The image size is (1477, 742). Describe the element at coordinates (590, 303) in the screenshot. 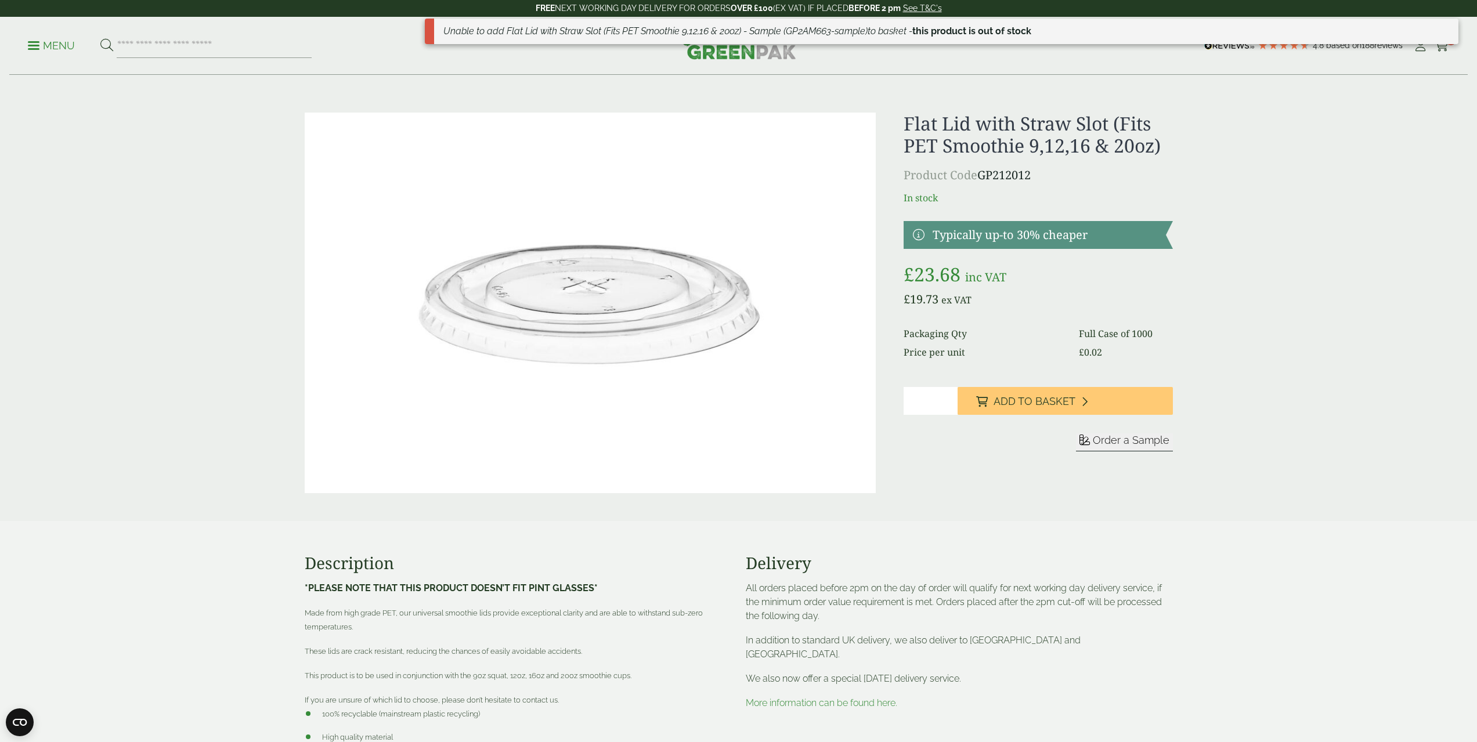

I see `img: Flat Lid With Straw Slot (Fits PET 9,12,16 & 20oz) Single Sleeve 0` at that location.